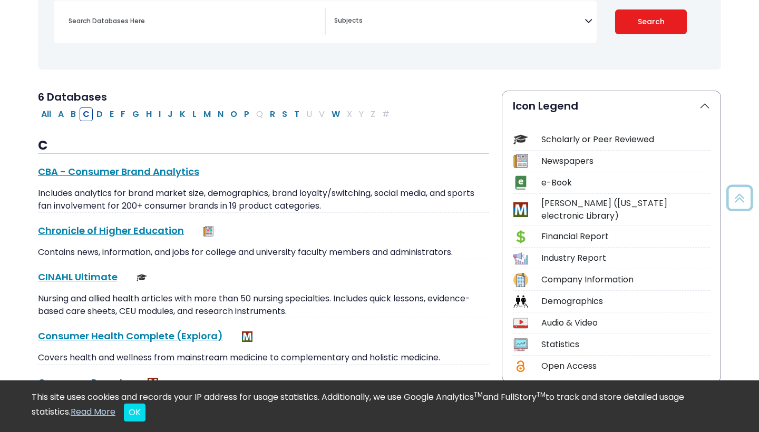 This screenshot has width=759, height=432. I want to click on textarea: Search, so click(459, 22).